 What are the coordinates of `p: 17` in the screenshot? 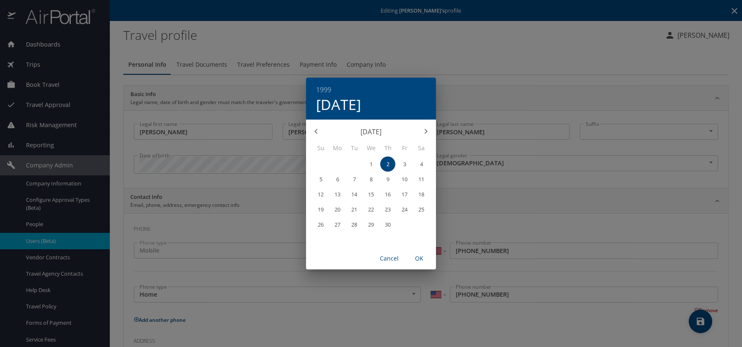 It's located at (405, 194).